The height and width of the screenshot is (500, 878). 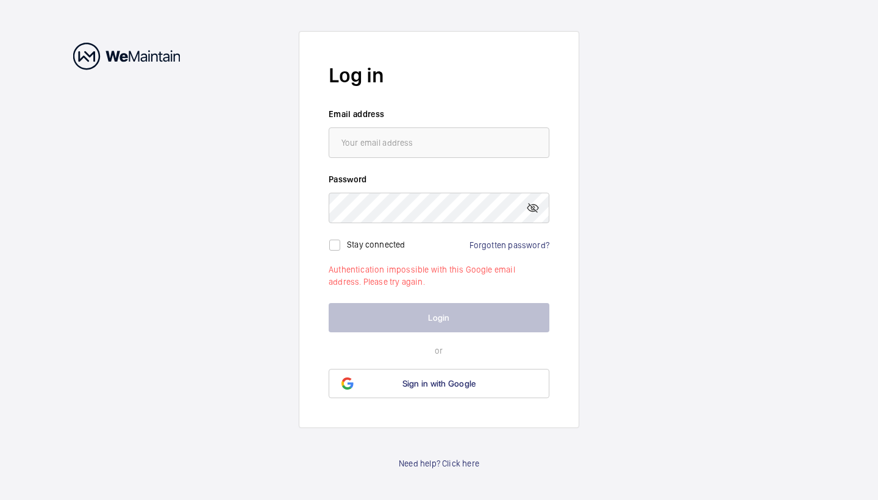 What do you see at coordinates (439, 75) in the screenshot?
I see `h2: Log in` at bounding box center [439, 75].